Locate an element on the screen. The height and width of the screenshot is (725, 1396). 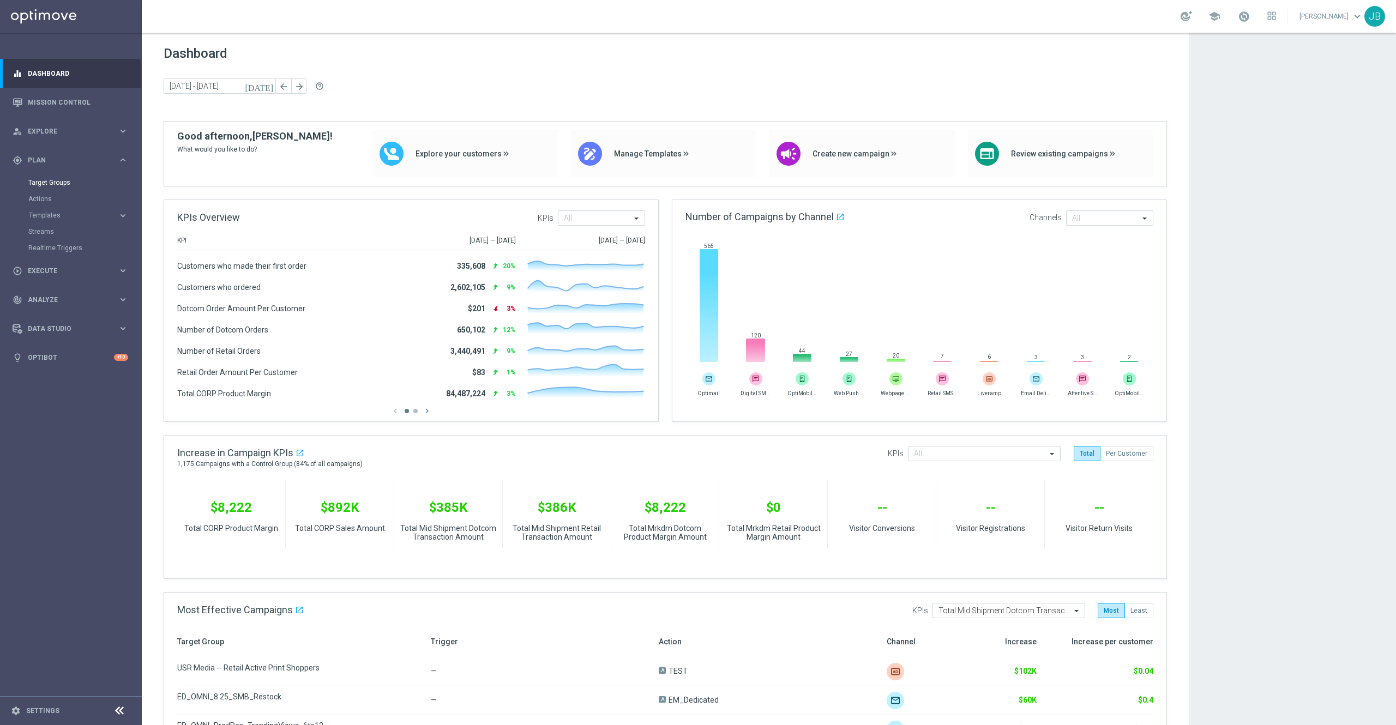
div: Actions is located at coordinates (85, 199).